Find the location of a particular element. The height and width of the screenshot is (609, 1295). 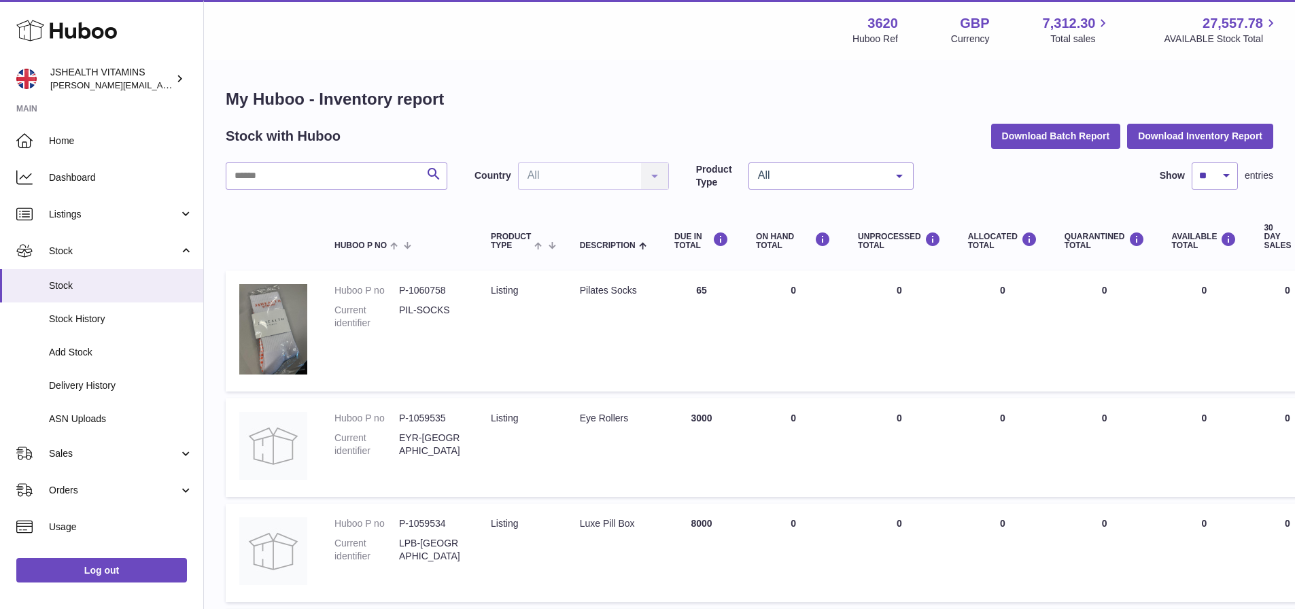

span: entries is located at coordinates (1259, 175).